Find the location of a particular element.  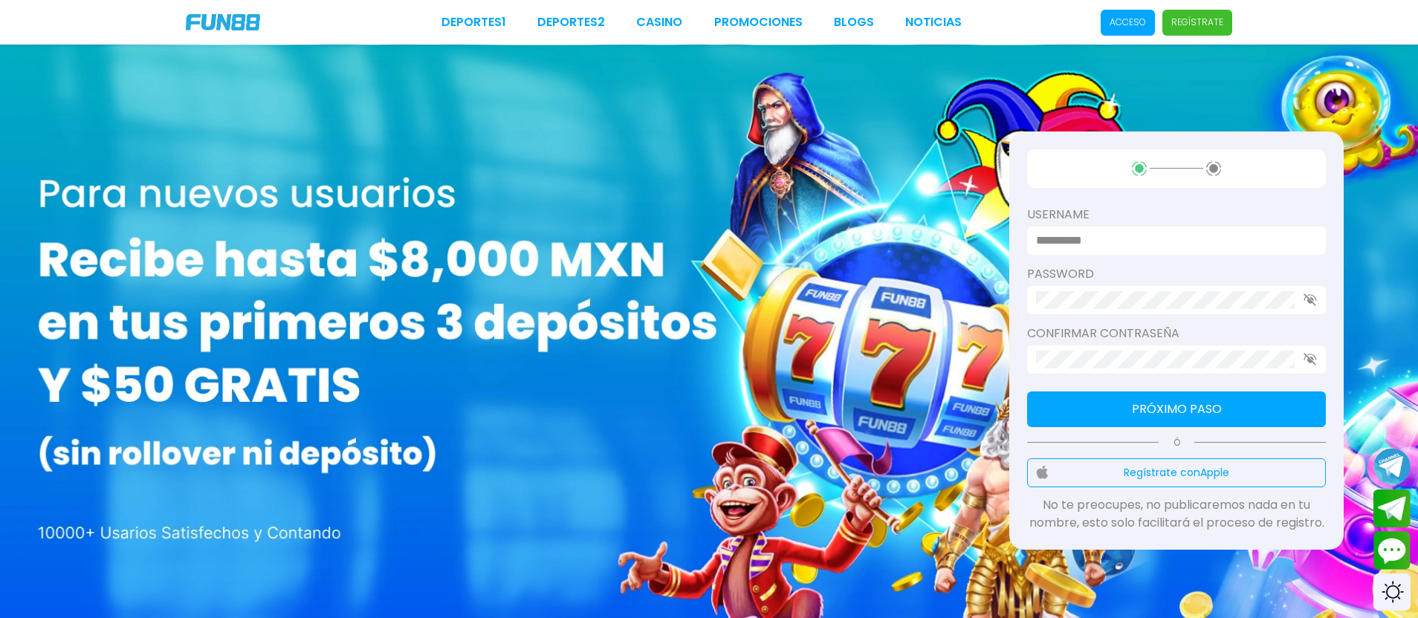

img: Company Logo is located at coordinates (223, 22).